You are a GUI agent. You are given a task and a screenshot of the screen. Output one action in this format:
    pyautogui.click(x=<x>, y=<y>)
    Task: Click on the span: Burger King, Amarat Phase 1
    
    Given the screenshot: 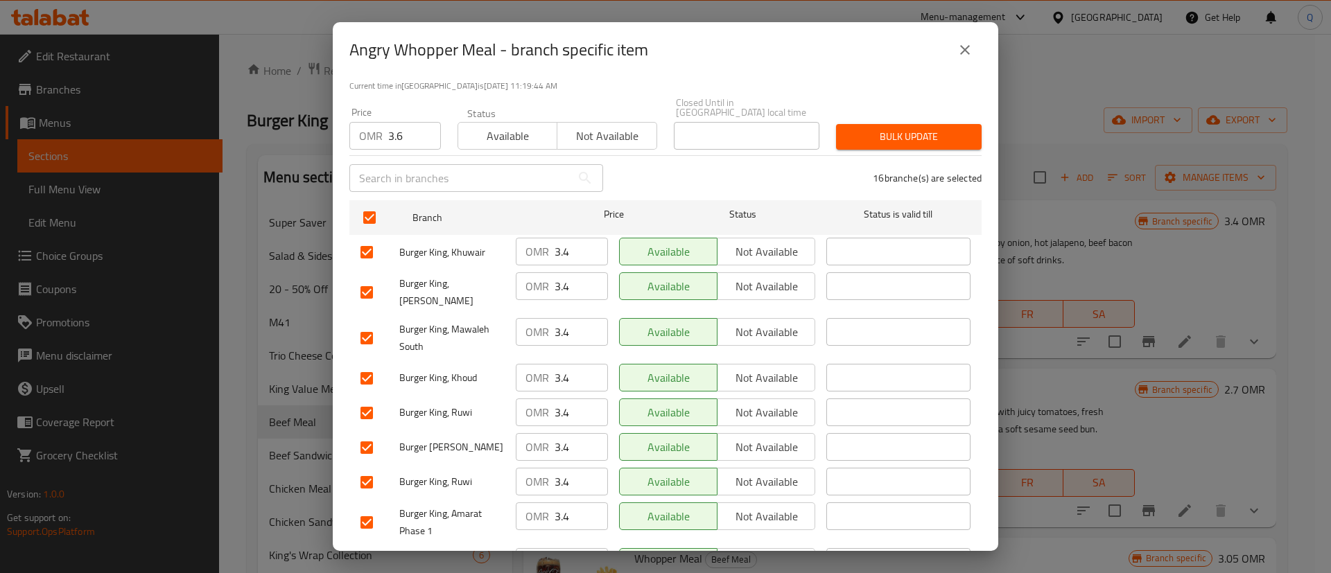 What is the action you would take?
    pyautogui.click(x=452, y=523)
    